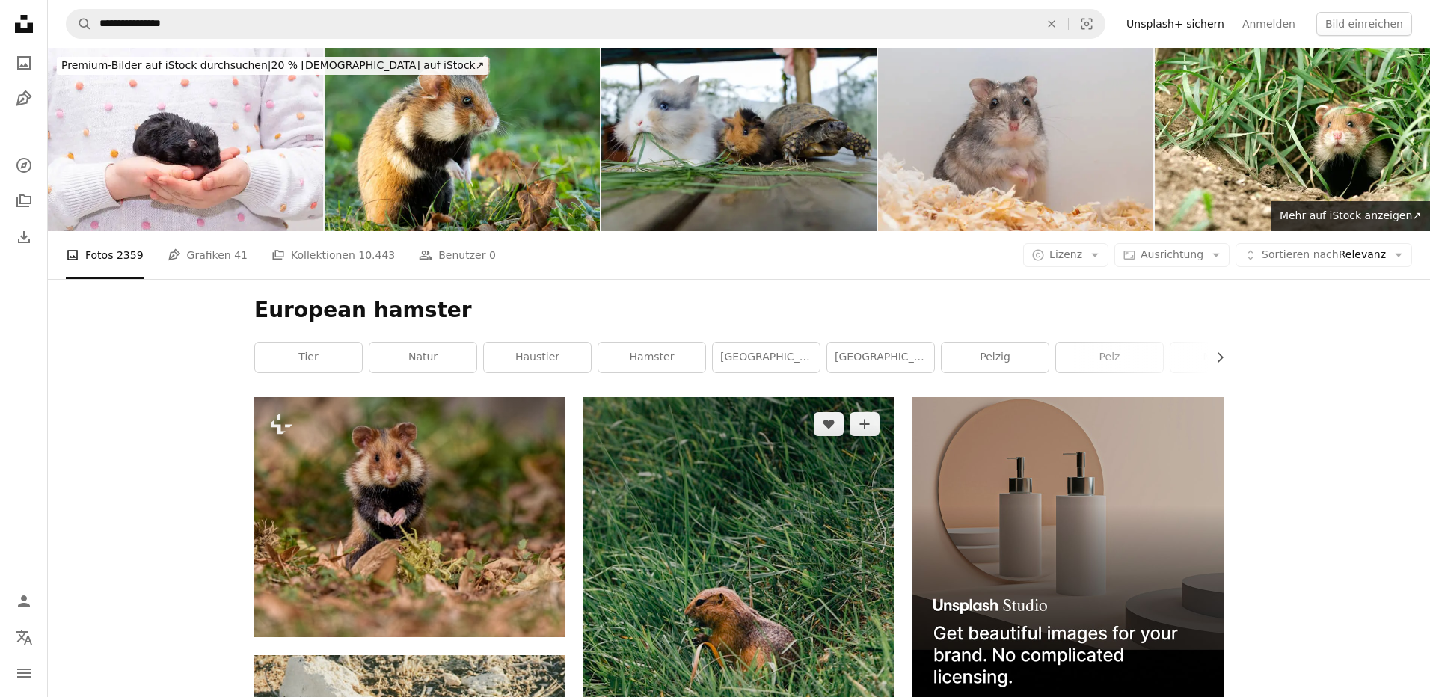 This screenshot has height=697, width=1430. What do you see at coordinates (186, 139) in the screenshot?
I see `img: Kinderhände in Nahaufnahme, das Kind hält einen flauschigen, schwarzen Hamster.` at bounding box center [186, 139].